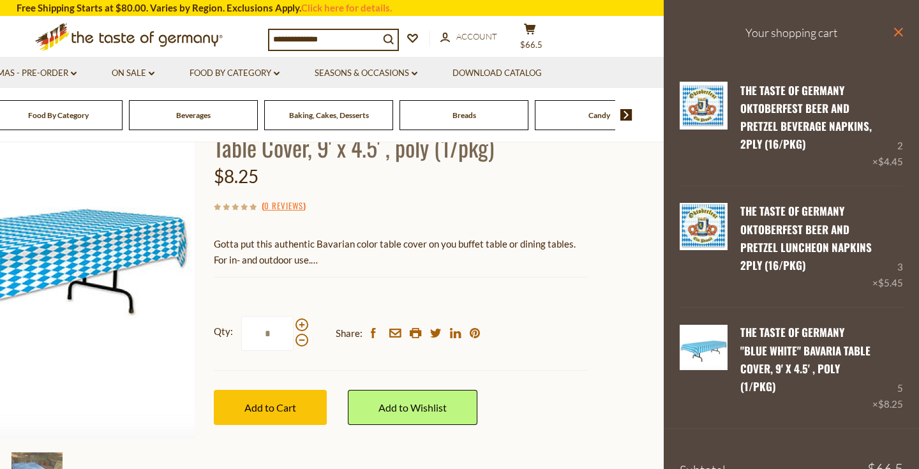 The height and width of the screenshot is (469, 919). I want to click on span: Baking, Cakes, Desserts, so click(329, 115).